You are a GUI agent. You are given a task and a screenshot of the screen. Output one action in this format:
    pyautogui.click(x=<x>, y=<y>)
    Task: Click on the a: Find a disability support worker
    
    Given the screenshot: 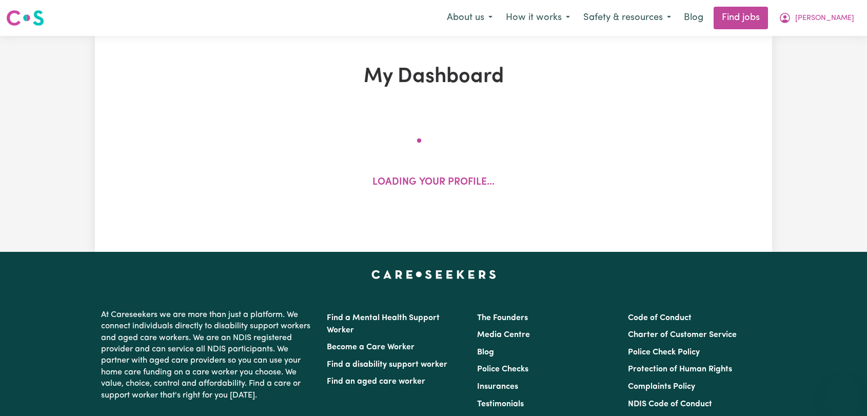 What is the action you would take?
    pyautogui.click(x=387, y=365)
    